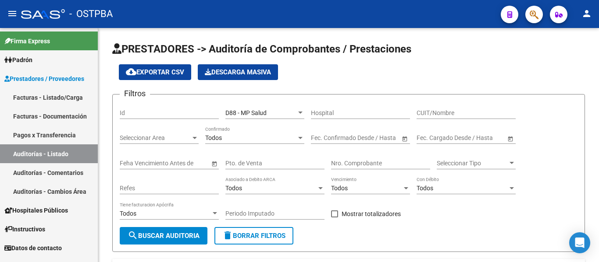 This screenshot has width=599, height=262. Describe the element at coordinates (135, 94) in the screenshot. I see `h3: Filtros` at that location.